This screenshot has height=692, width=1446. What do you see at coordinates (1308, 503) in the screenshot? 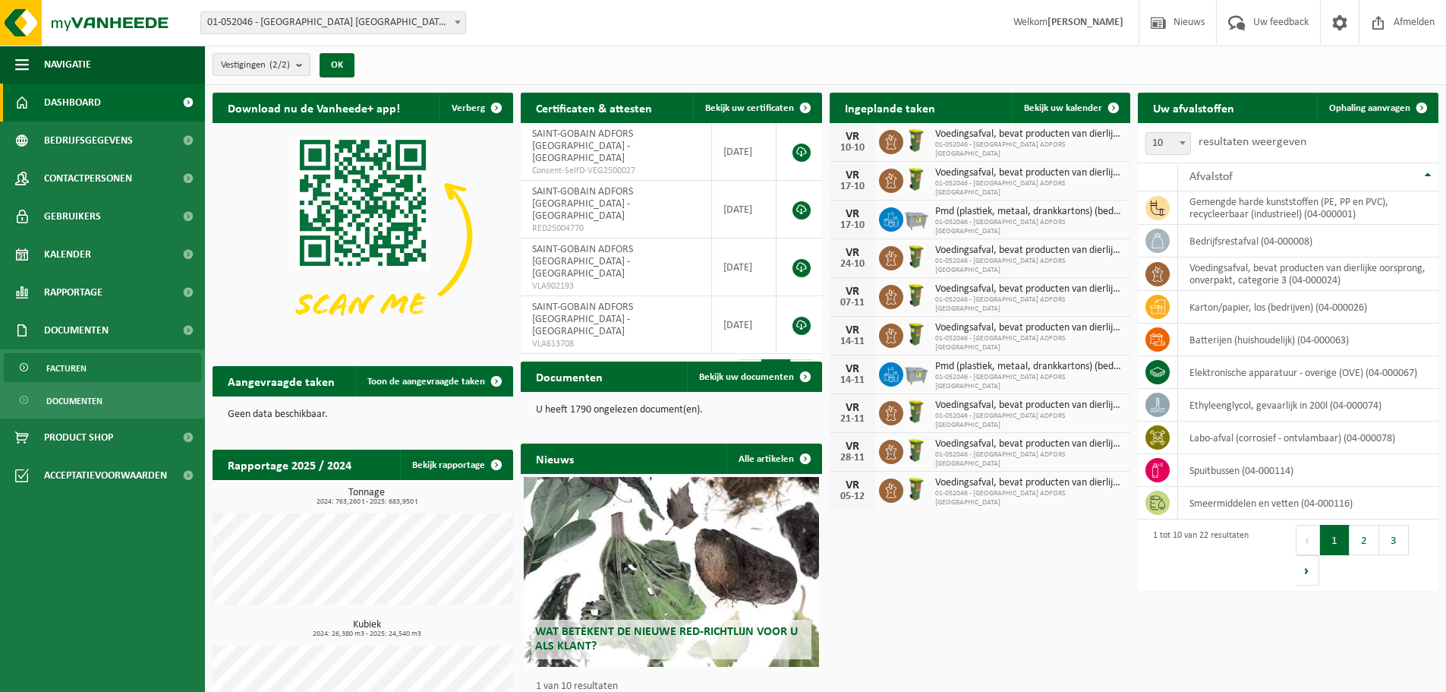
I see `td: smeermiddelen en vetten (04-000116)` at bounding box center [1308, 503].